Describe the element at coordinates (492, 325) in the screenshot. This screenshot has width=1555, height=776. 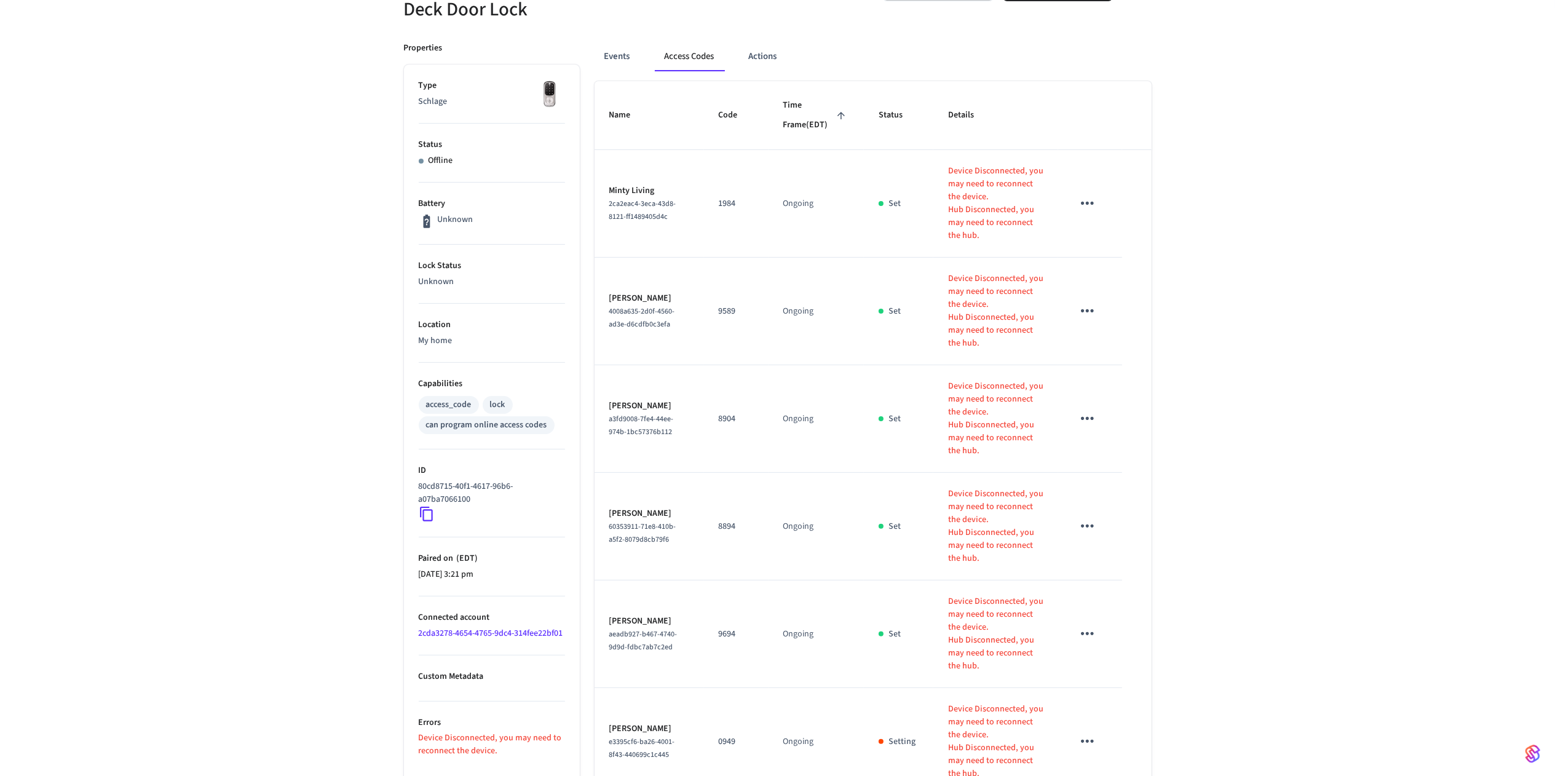
I see `p: Location` at that location.